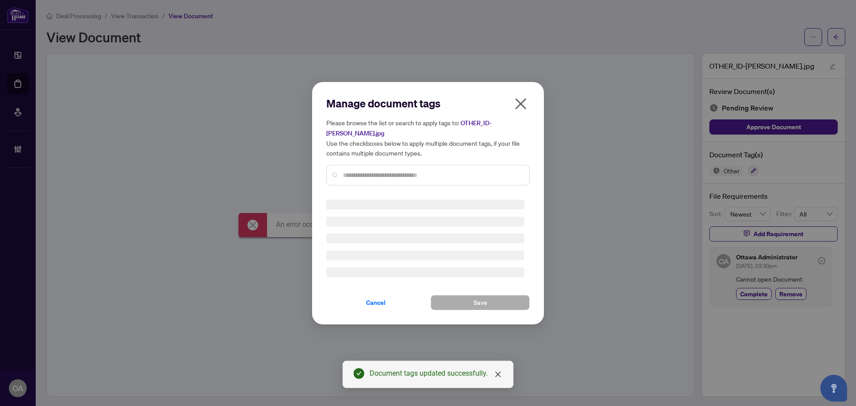 The width and height of the screenshot is (856, 406). What do you see at coordinates (359, 373) in the screenshot?
I see `span: check-circle` at bounding box center [359, 373].